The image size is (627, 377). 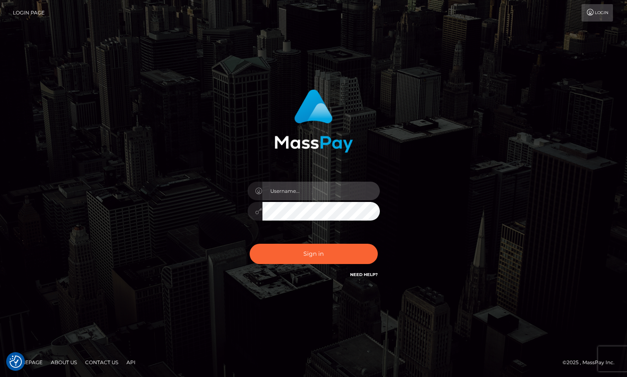 I want to click on a: Login, so click(x=597, y=13).